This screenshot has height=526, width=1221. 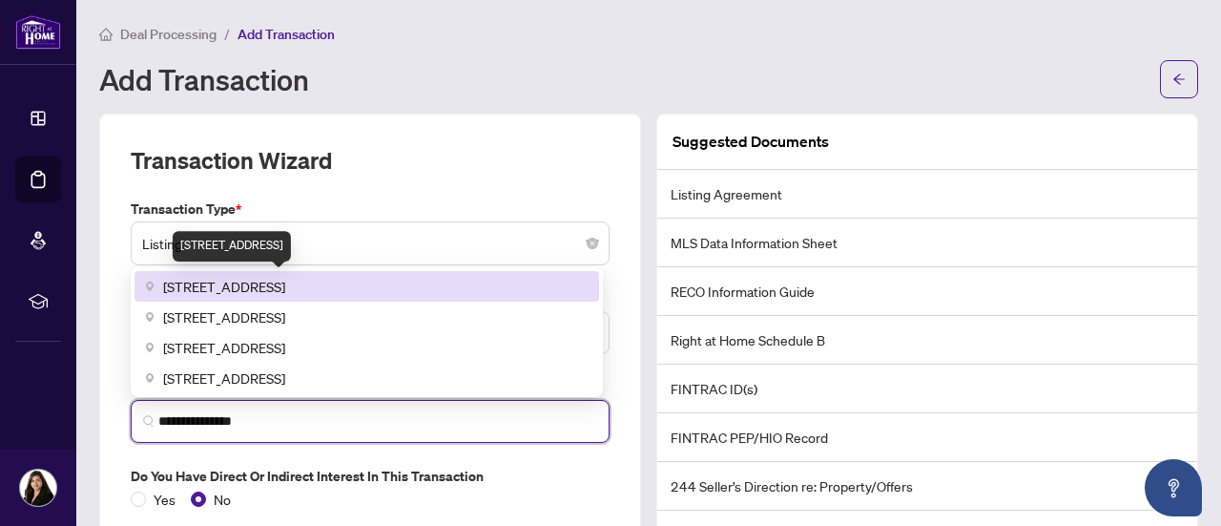 I want to click on li: RECO Information Guide, so click(x=927, y=291).